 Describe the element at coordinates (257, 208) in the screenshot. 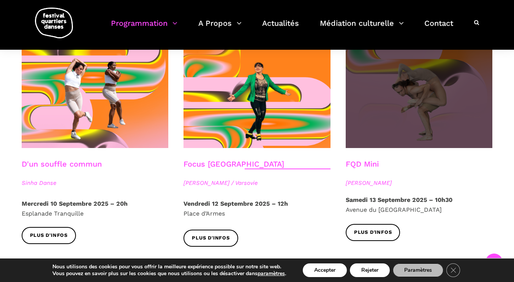

I see `p: Place d’Armes` at that location.